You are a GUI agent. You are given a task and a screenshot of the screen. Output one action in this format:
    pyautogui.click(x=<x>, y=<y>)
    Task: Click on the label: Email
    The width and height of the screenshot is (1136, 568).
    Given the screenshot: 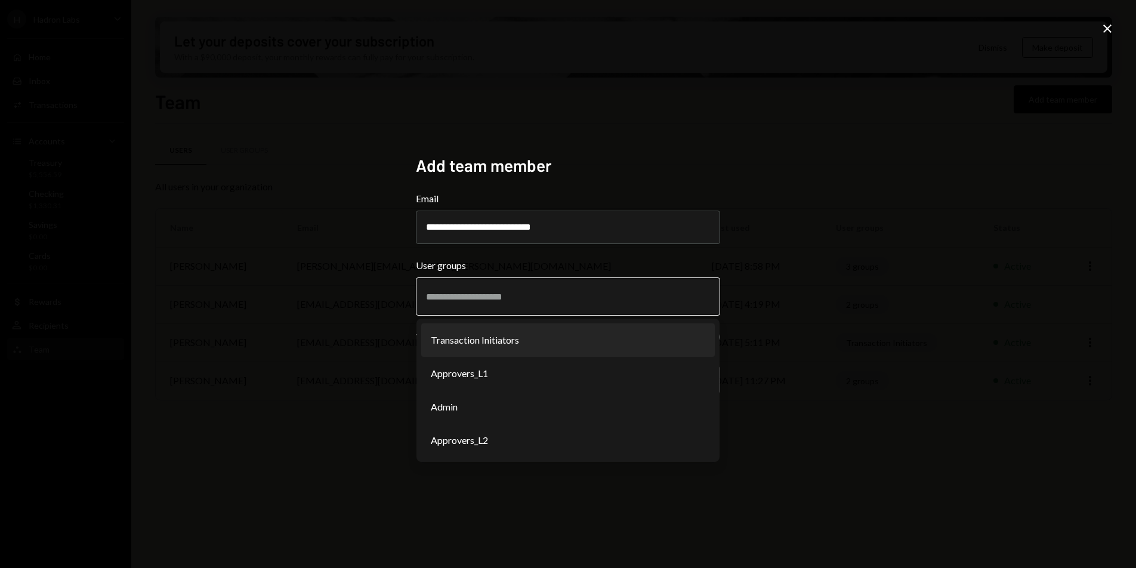 What is the action you would take?
    pyautogui.click(x=568, y=199)
    